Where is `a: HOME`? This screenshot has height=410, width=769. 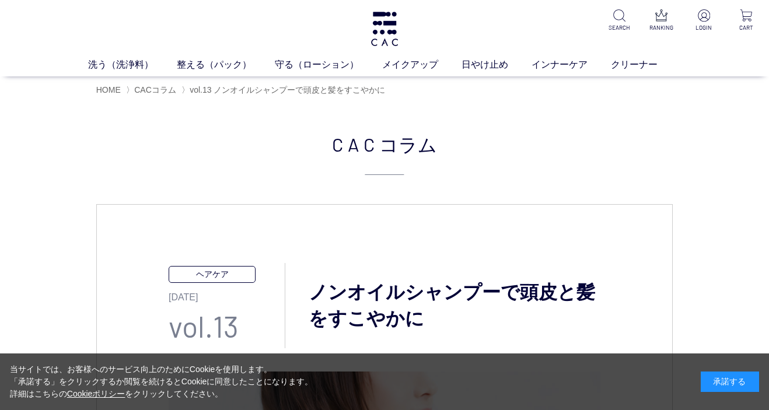 a: HOME is located at coordinates (109, 90).